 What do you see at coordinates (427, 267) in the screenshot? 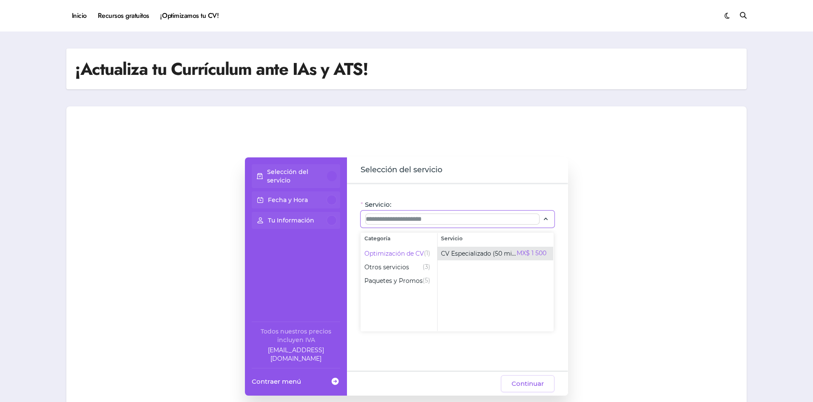
I see `span: (3)` at bounding box center [427, 267].